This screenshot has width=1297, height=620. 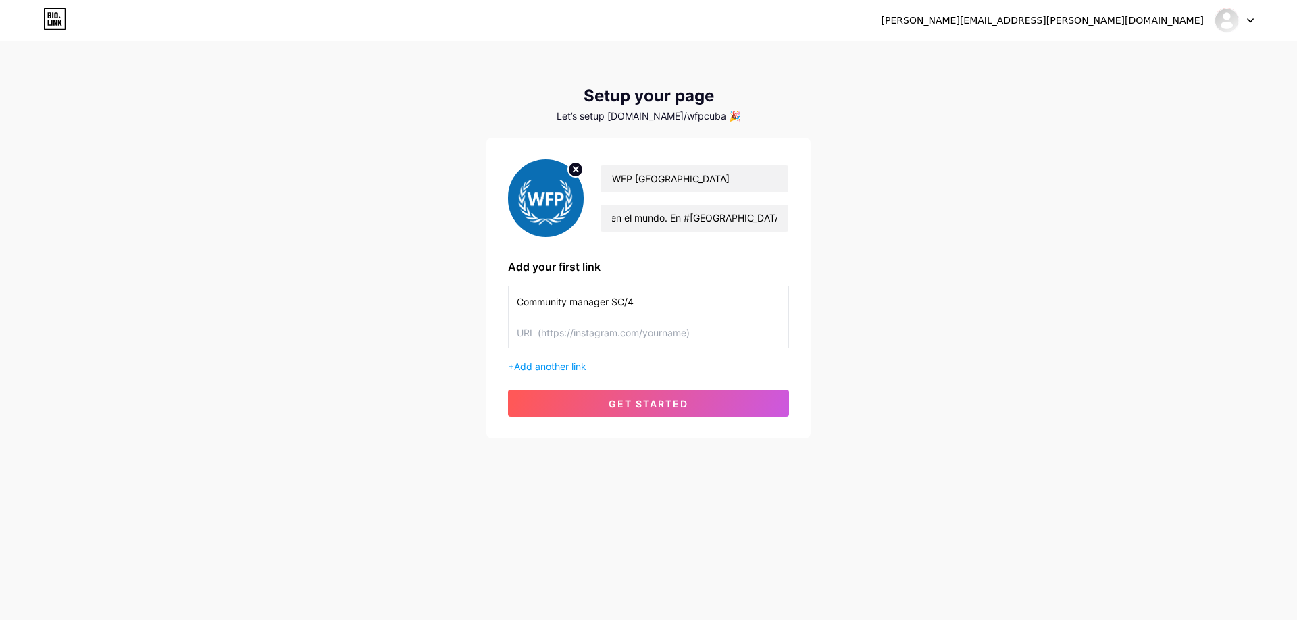 What do you see at coordinates (649, 301) in the screenshot?
I see `input: Link name (My Instagram)` at bounding box center [649, 301].